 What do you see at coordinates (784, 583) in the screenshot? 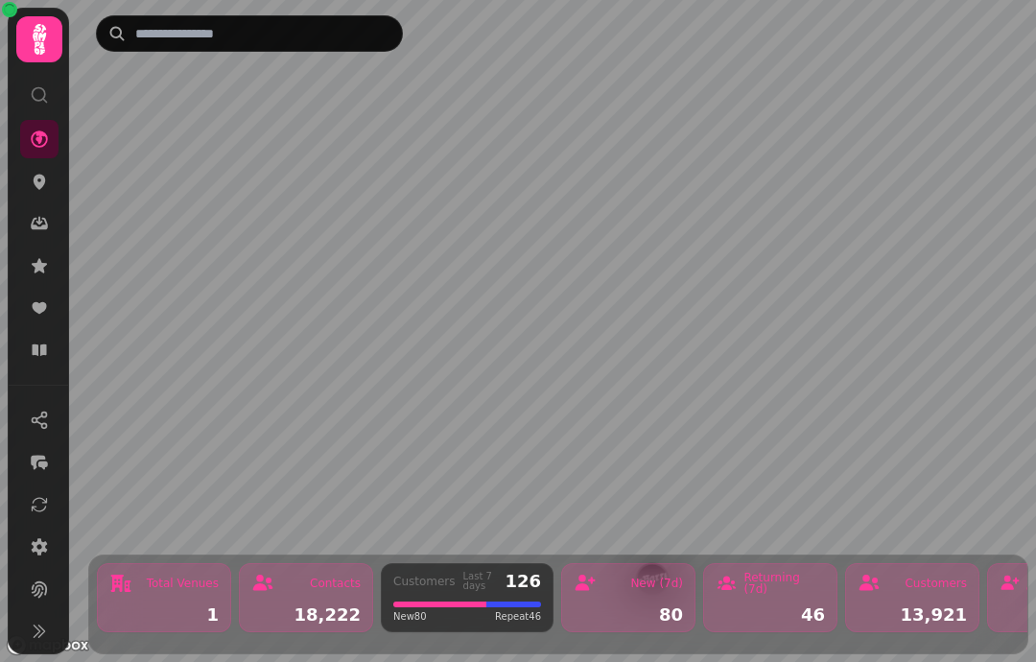
I see `div: Returning (7d)` at bounding box center [784, 583].